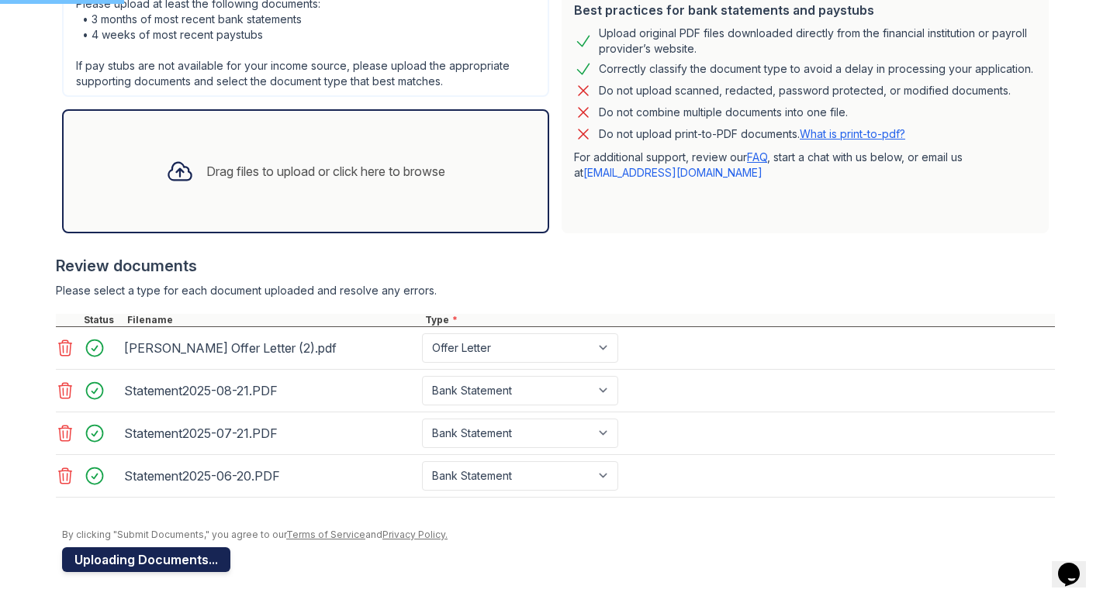  I want to click on div: Type, so click(738, 320).